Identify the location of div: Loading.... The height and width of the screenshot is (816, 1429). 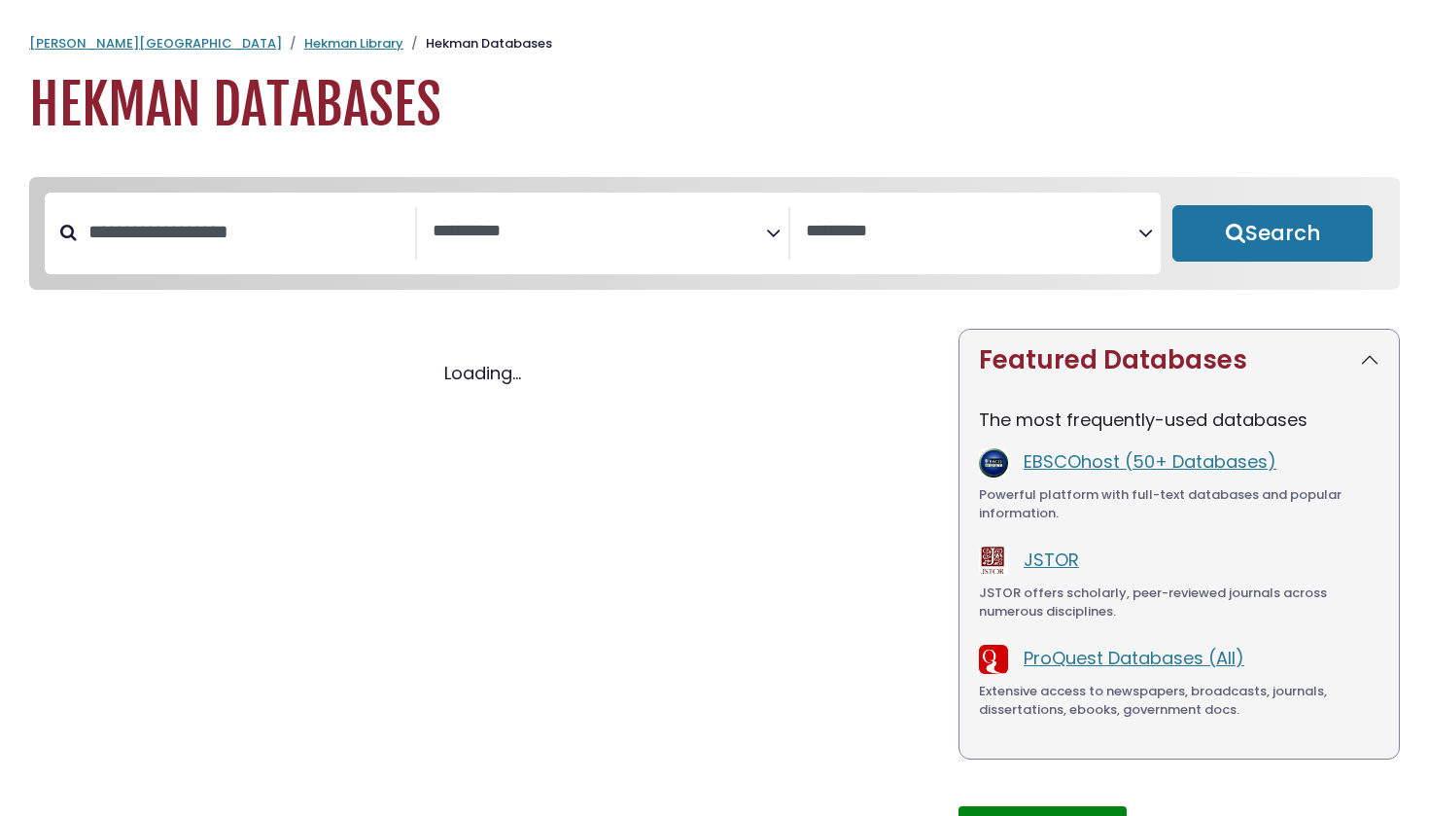
(482, 372).